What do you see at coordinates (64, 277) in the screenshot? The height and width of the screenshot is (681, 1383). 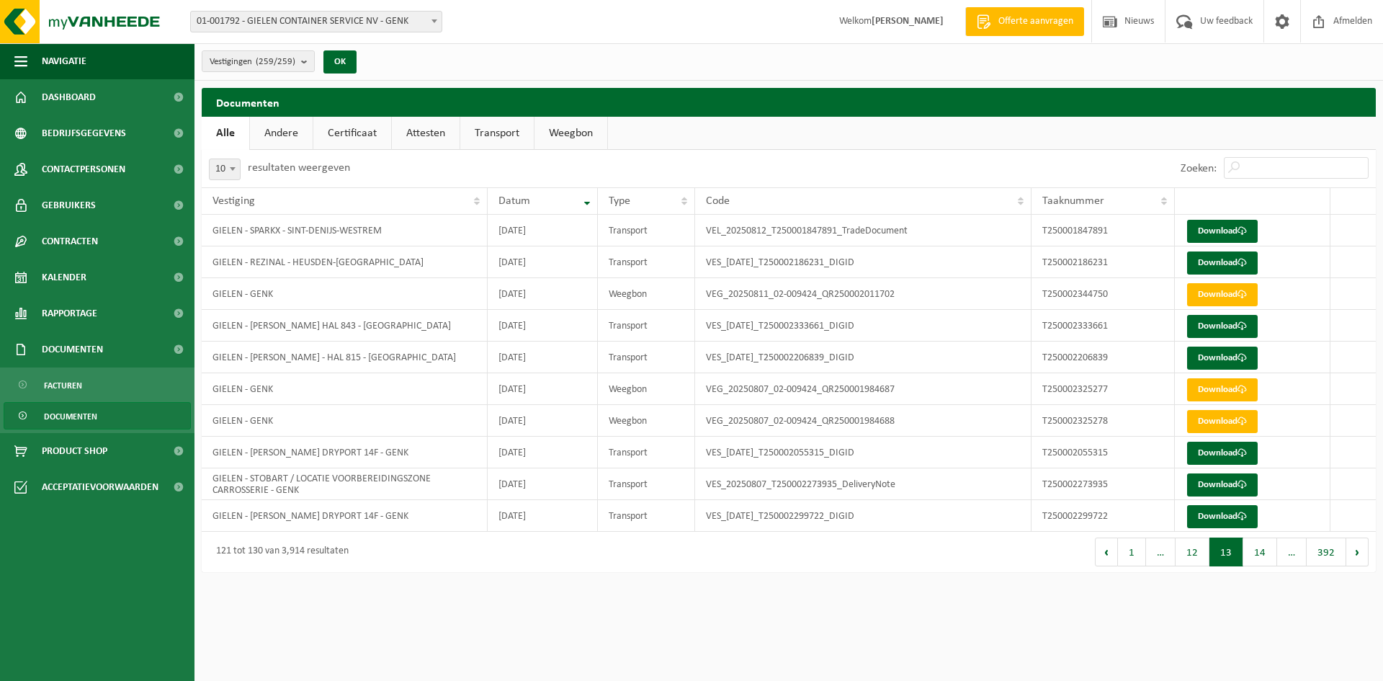 I see `span: Kalender` at bounding box center [64, 277].